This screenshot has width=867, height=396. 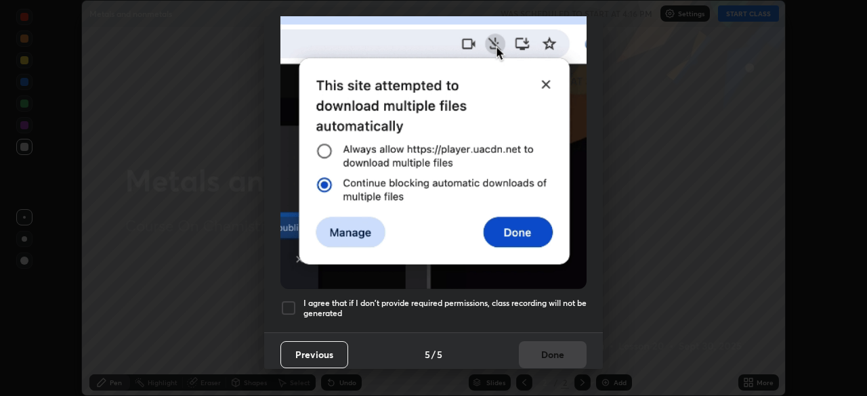 What do you see at coordinates (445, 308) in the screenshot?
I see `h5: I agree that if I don't provide required permissions, class recording will not be generated` at bounding box center [445, 308].